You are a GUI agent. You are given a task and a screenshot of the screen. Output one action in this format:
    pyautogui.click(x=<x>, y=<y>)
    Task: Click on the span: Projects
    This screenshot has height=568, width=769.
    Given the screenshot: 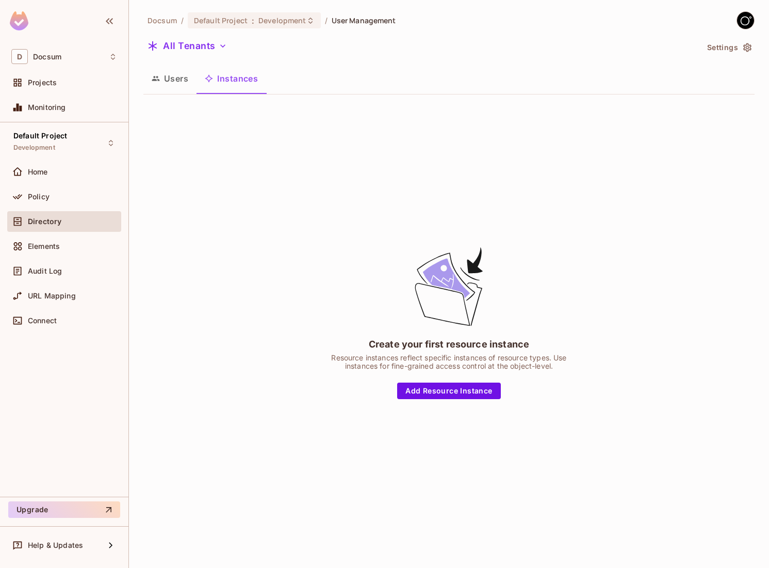 What is the action you would take?
    pyautogui.click(x=42, y=83)
    